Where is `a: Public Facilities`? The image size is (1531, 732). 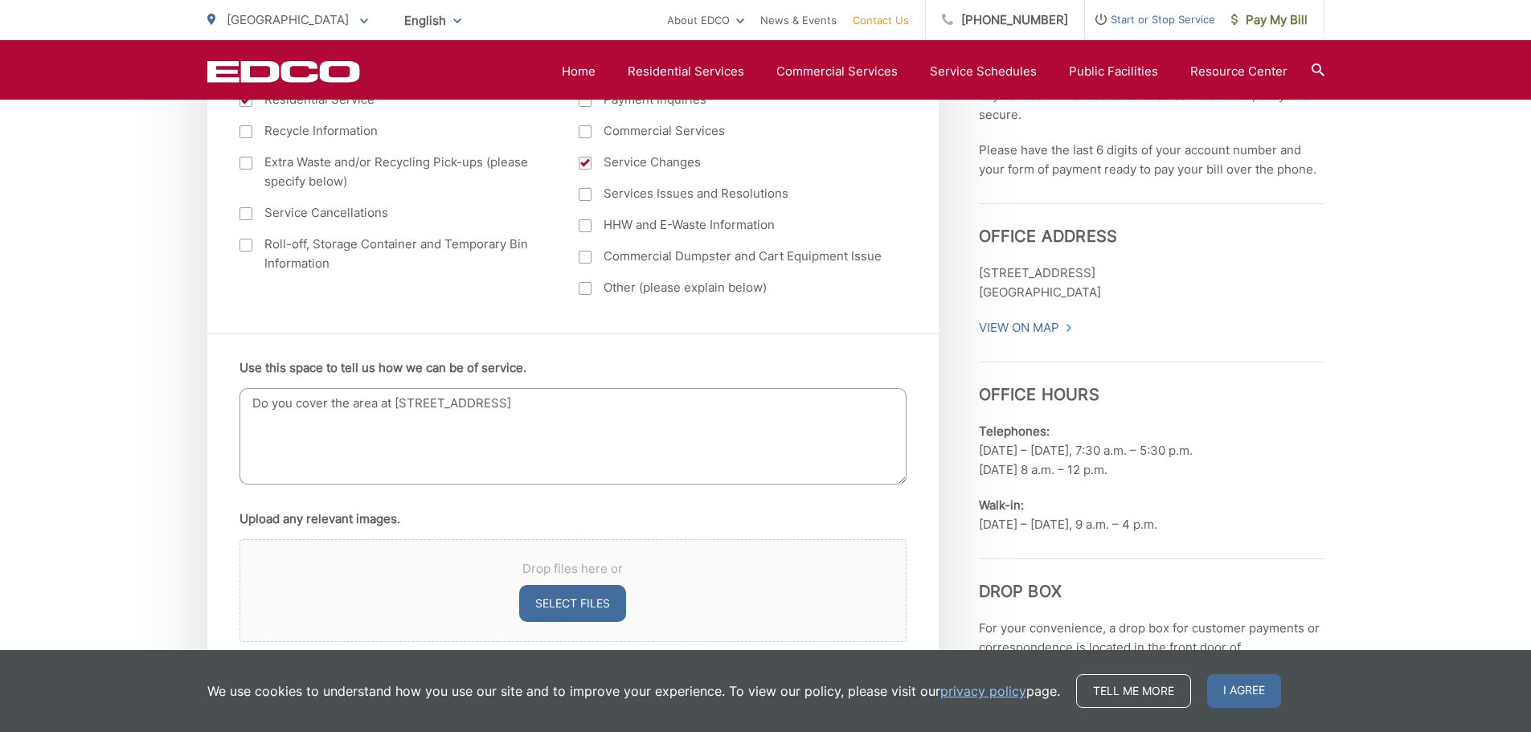
a: Public Facilities is located at coordinates (1113, 72).